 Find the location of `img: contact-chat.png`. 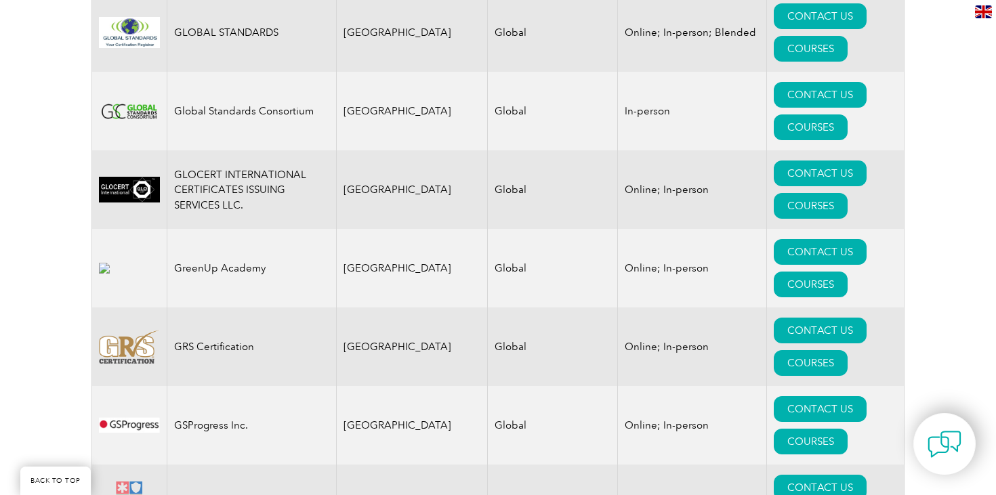

img: contact-chat.png is located at coordinates (944, 444).